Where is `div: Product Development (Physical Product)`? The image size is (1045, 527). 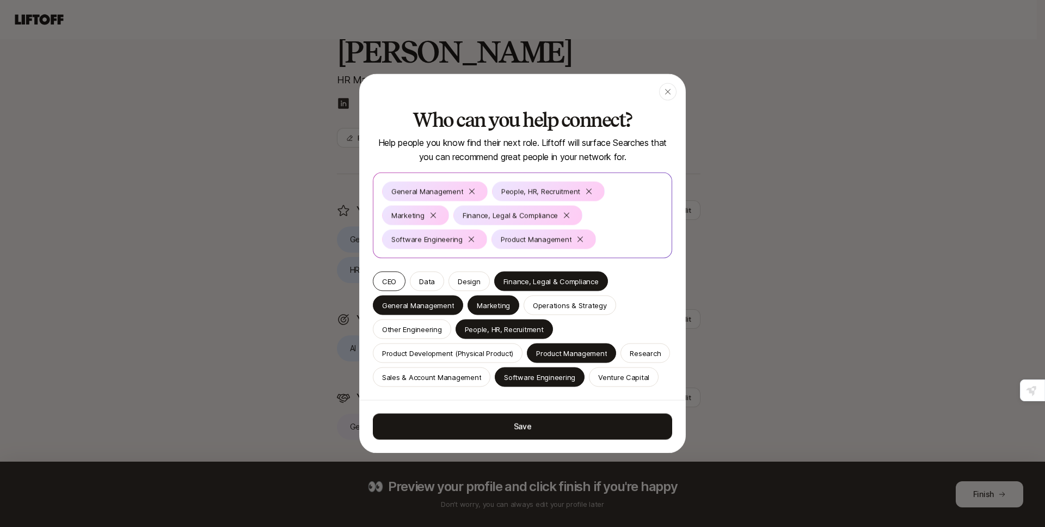
div: Product Development (Physical Product) is located at coordinates (448, 353).